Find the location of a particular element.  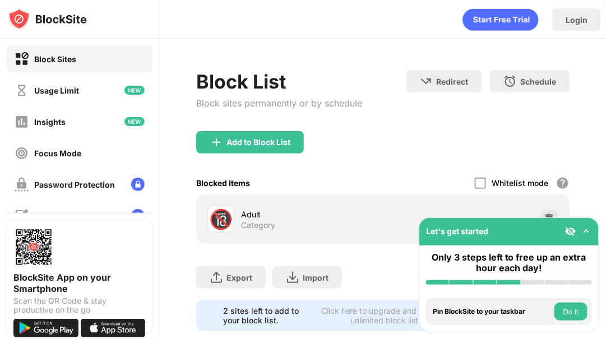

div: Block Sites is located at coordinates (55, 59).